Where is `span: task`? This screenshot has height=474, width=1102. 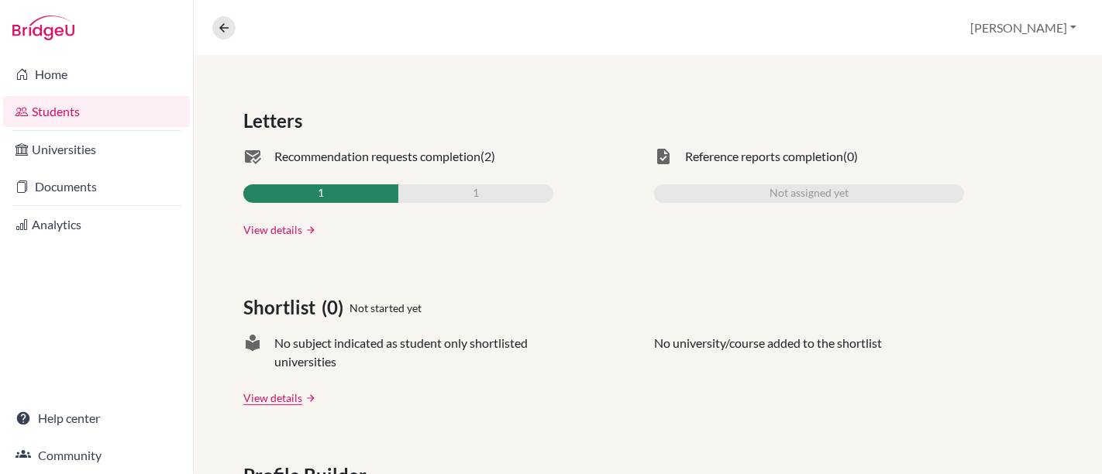
span: task is located at coordinates (663, 157).